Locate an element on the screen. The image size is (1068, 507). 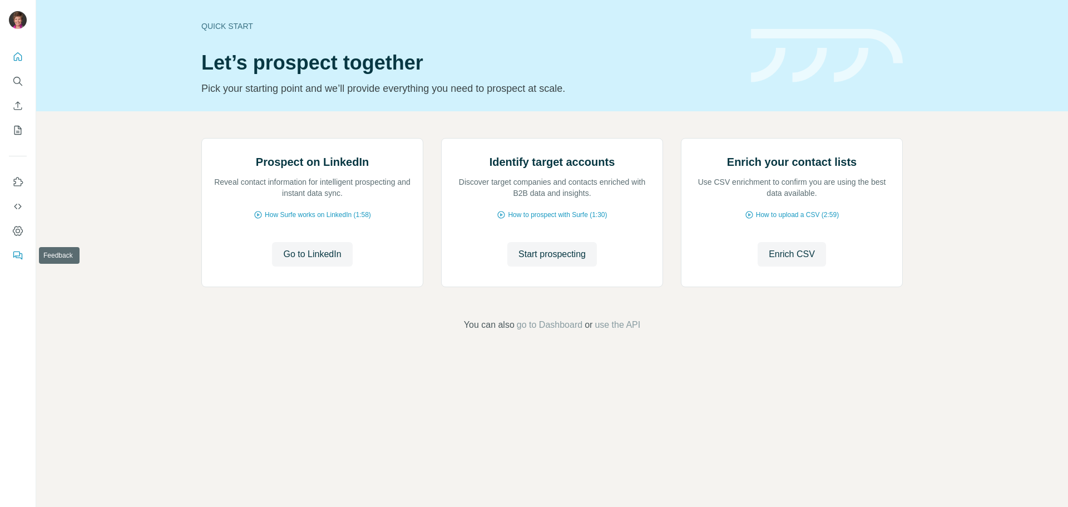
span: You can also is located at coordinates (489, 325).